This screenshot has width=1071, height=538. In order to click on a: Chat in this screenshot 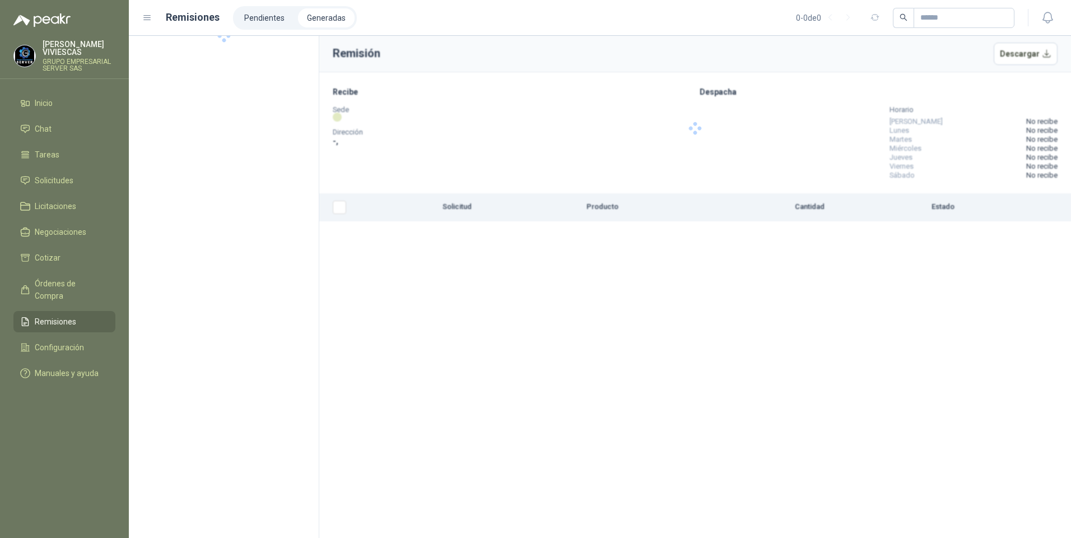, I will do `click(64, 129)`.